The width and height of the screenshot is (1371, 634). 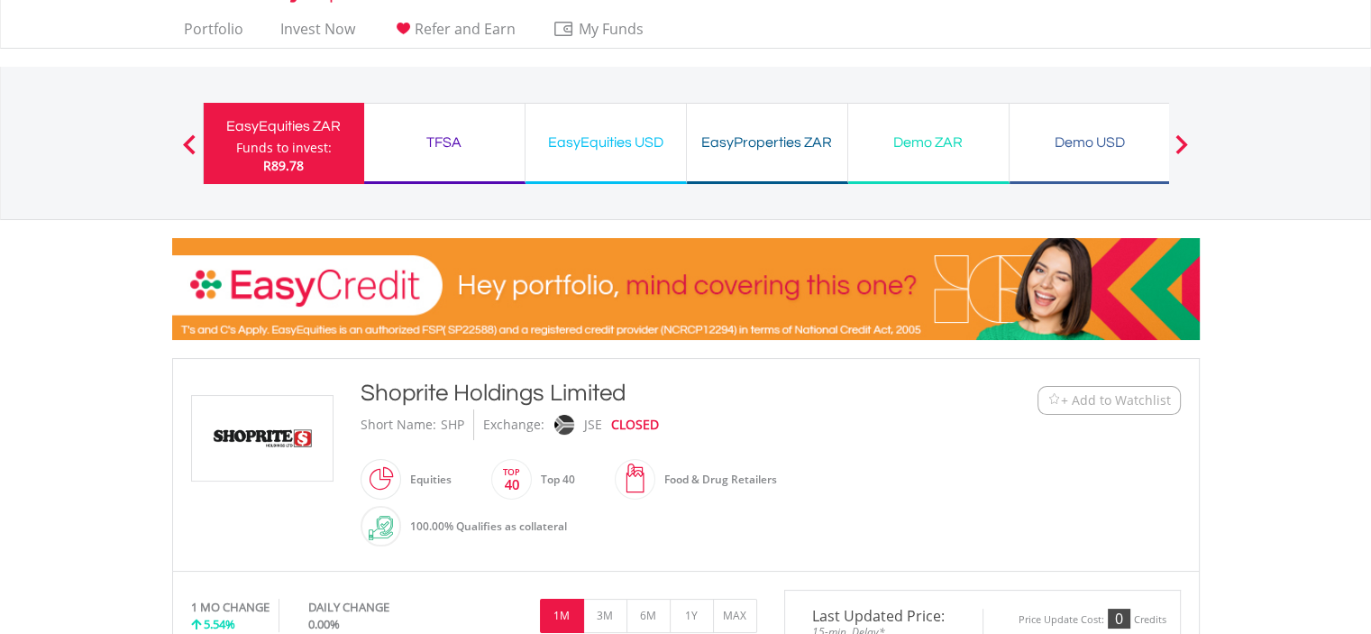 What do you see at coordinates (489, 526) in the screenshot?
I see `span: 100.00% Qualifies as collateral` at bounding box center [489, 526].